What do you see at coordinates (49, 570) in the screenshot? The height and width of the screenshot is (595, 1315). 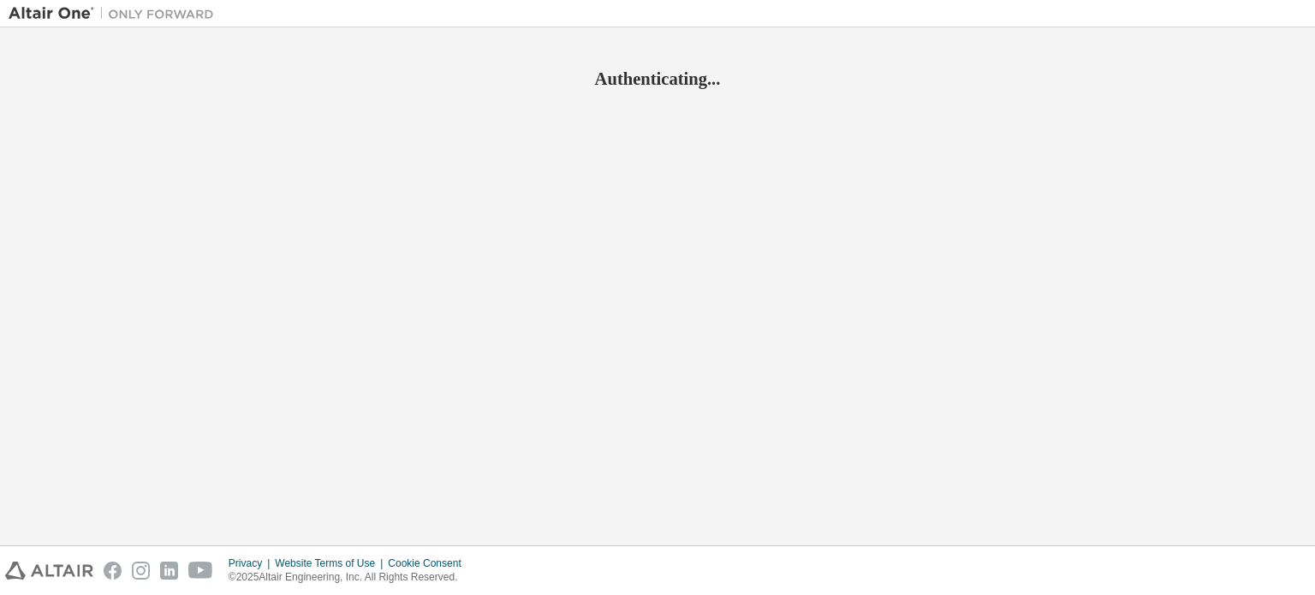 I see `img: altair_logo.svg` at bounding box center [49, 570].